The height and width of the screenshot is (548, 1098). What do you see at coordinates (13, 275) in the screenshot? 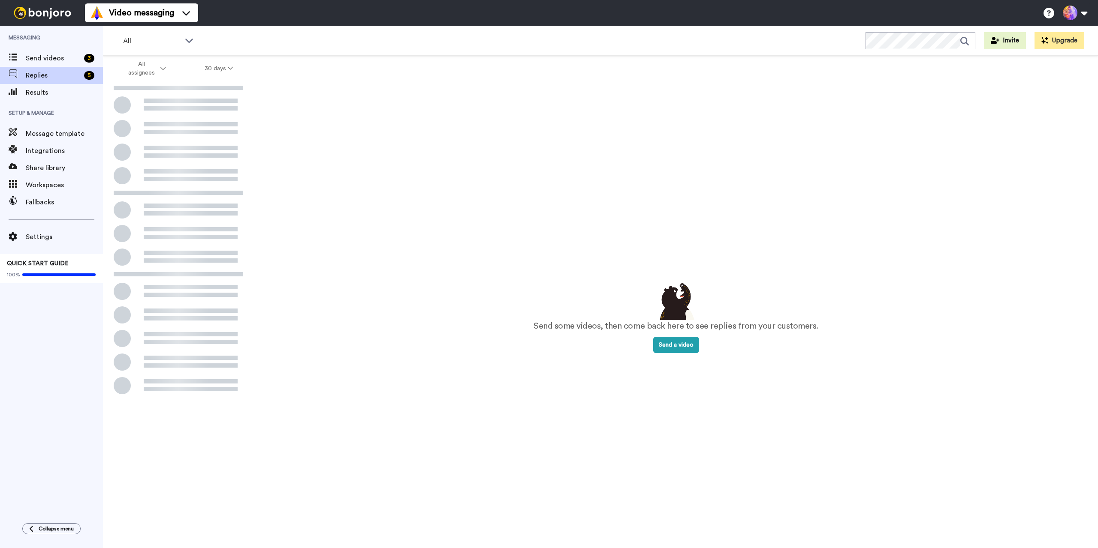
I see `span: 100%` at bounding box center [13, 275].